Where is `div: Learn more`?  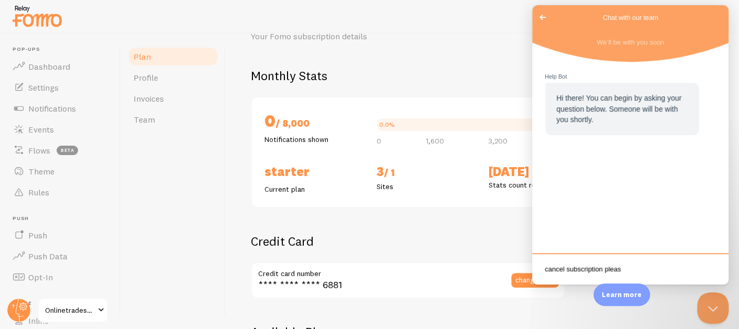 div: Learn more is located at coordinates (621, 294).